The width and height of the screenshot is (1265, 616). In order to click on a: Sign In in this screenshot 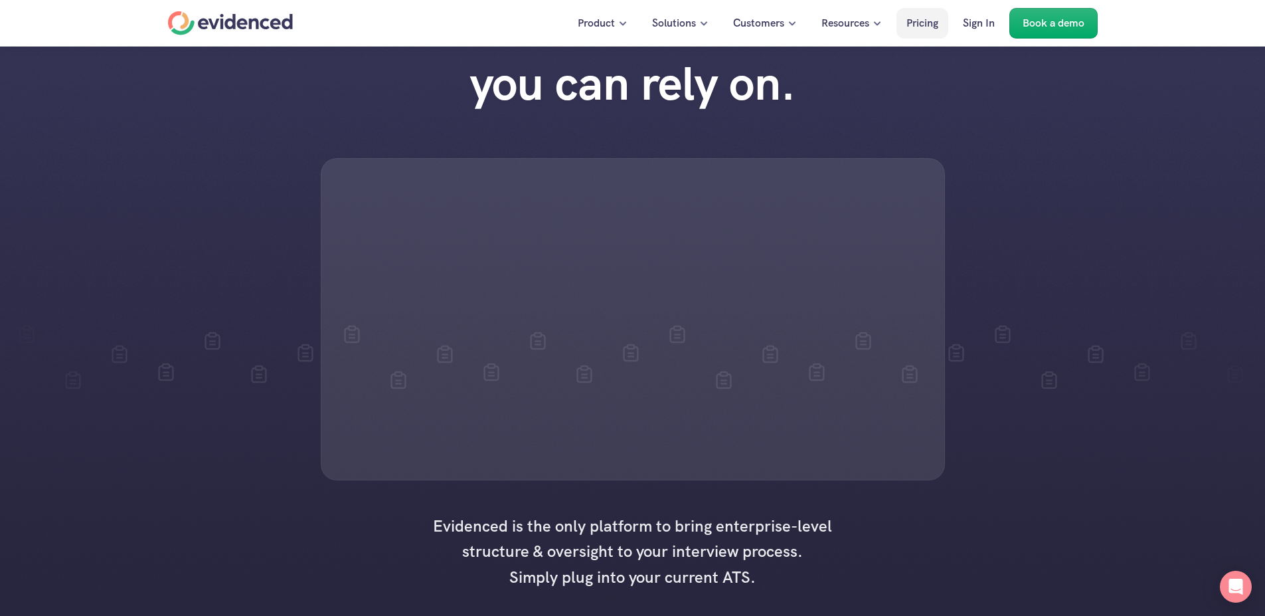, I will do `click(979, 23)`.